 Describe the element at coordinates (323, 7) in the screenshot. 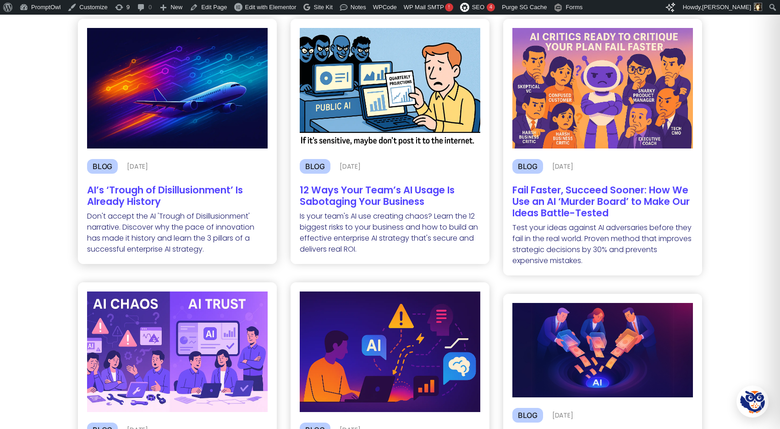

I see `span: Site Kit` at that location.